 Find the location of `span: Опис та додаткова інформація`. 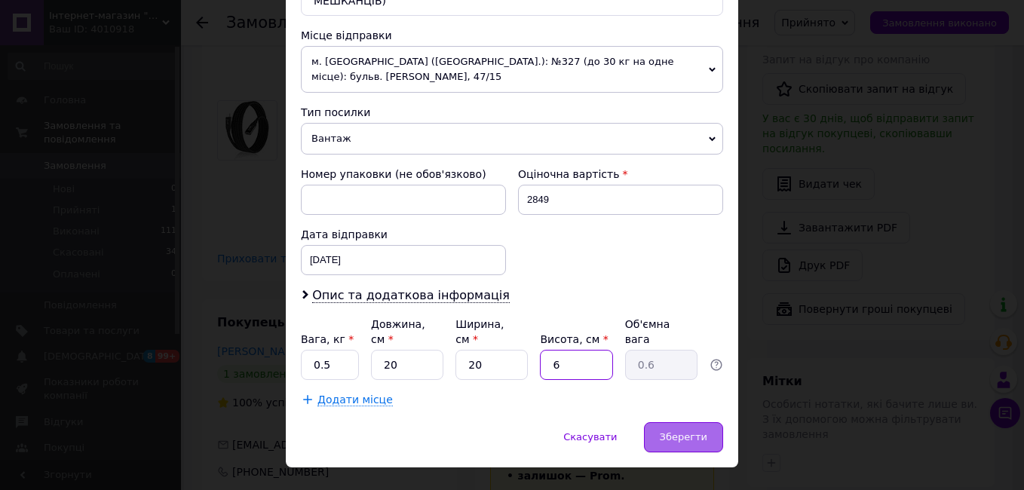

span: Опис та додаткова інформація is located at coordinates (411, 296).